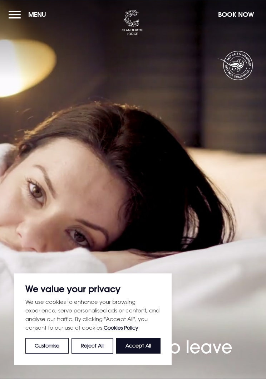  What do you see at coordinates (133, 331) in the screenshot?
I see `h1: You won't want to leave` at bounding box center [133, 331].